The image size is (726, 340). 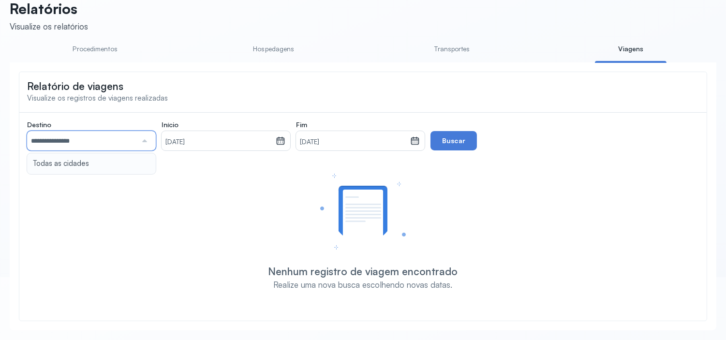 What do you see at coordinates (363, 271) in the screenshot?
I see `div: Nenhum registro de viagem encontrado` at bounding box center [363, 271].